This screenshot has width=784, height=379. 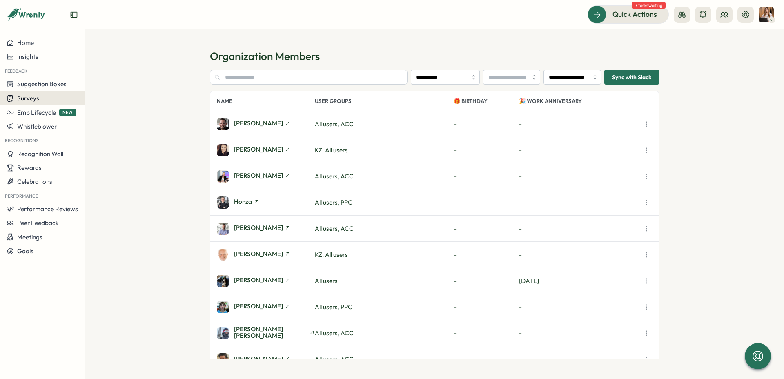 What do you see at coordinates (223, 150) in the screenshot?
I see `img: Barbora Kusiakova` at bounding box center [223, 150].